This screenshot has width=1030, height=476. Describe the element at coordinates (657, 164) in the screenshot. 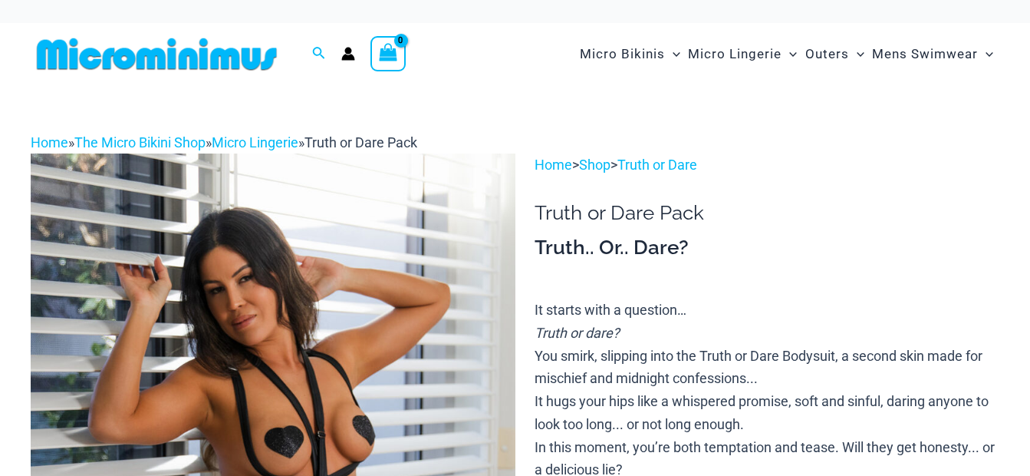

I see `a: Truth or Dare` at that location.